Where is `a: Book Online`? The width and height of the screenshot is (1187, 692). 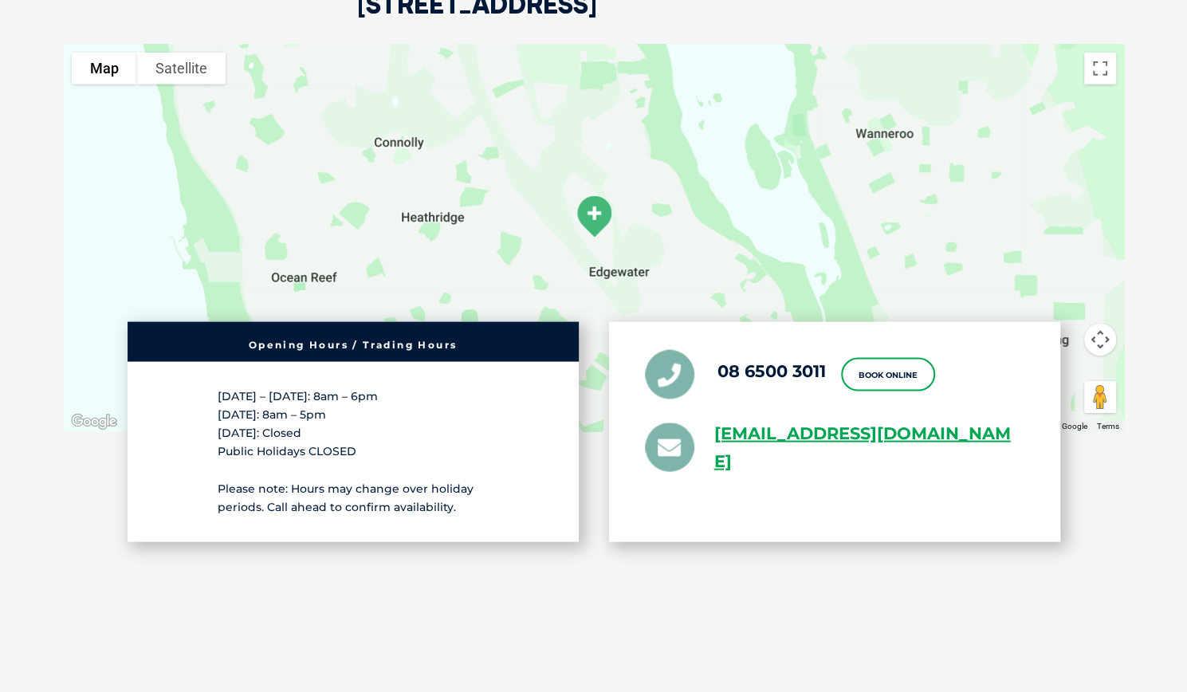 a: Book Online is located at coordinates (888, 374).